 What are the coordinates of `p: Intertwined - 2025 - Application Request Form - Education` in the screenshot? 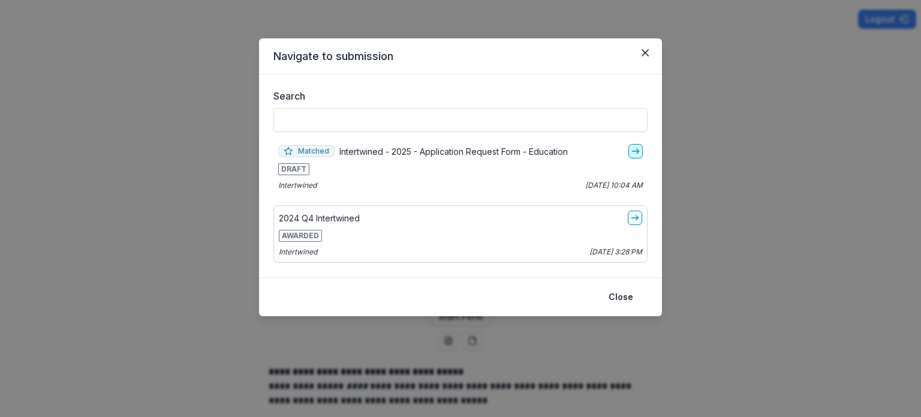 It's located at (453, 151).